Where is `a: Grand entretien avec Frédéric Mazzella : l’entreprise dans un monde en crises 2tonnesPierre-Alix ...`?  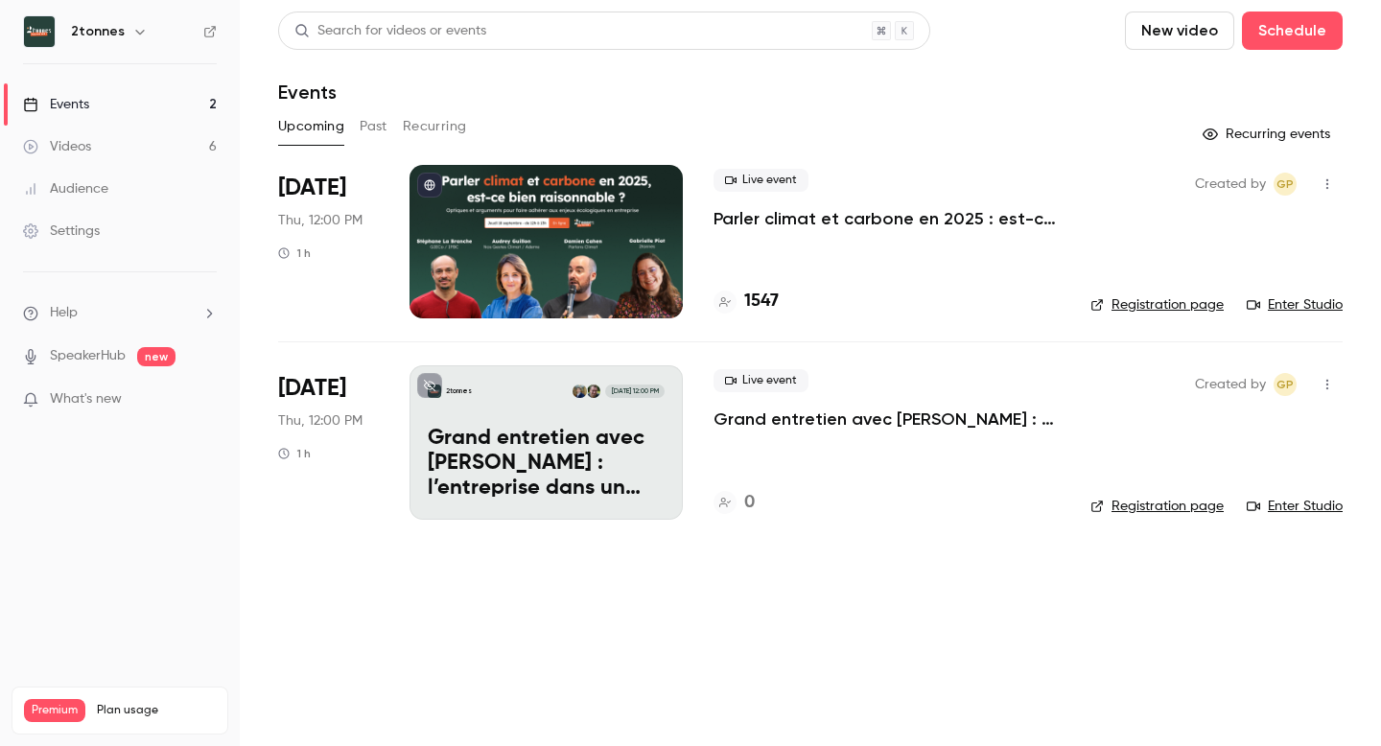 a: Grand entretien avec Frédéric Mazzella : l’entreprise dans un monde en crises 2tonnesPierre-Alix ... is located at coordinates (546, 442).